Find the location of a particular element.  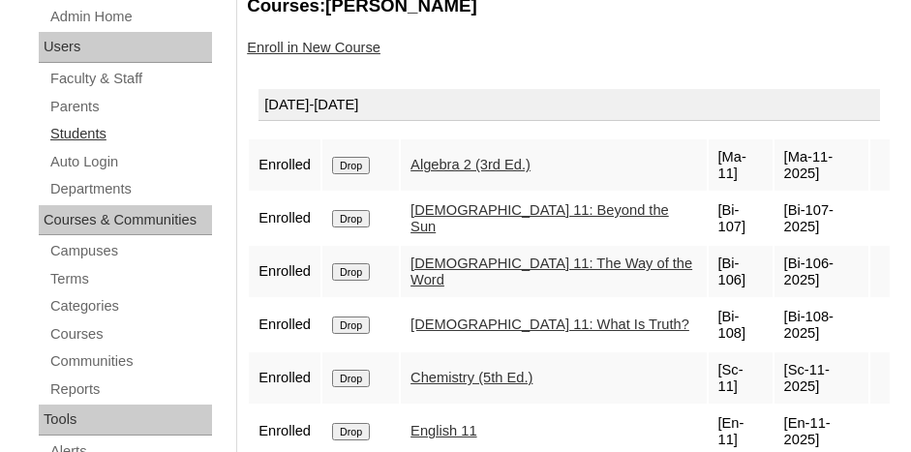

div: Tools is located at coordinates (125, 420).